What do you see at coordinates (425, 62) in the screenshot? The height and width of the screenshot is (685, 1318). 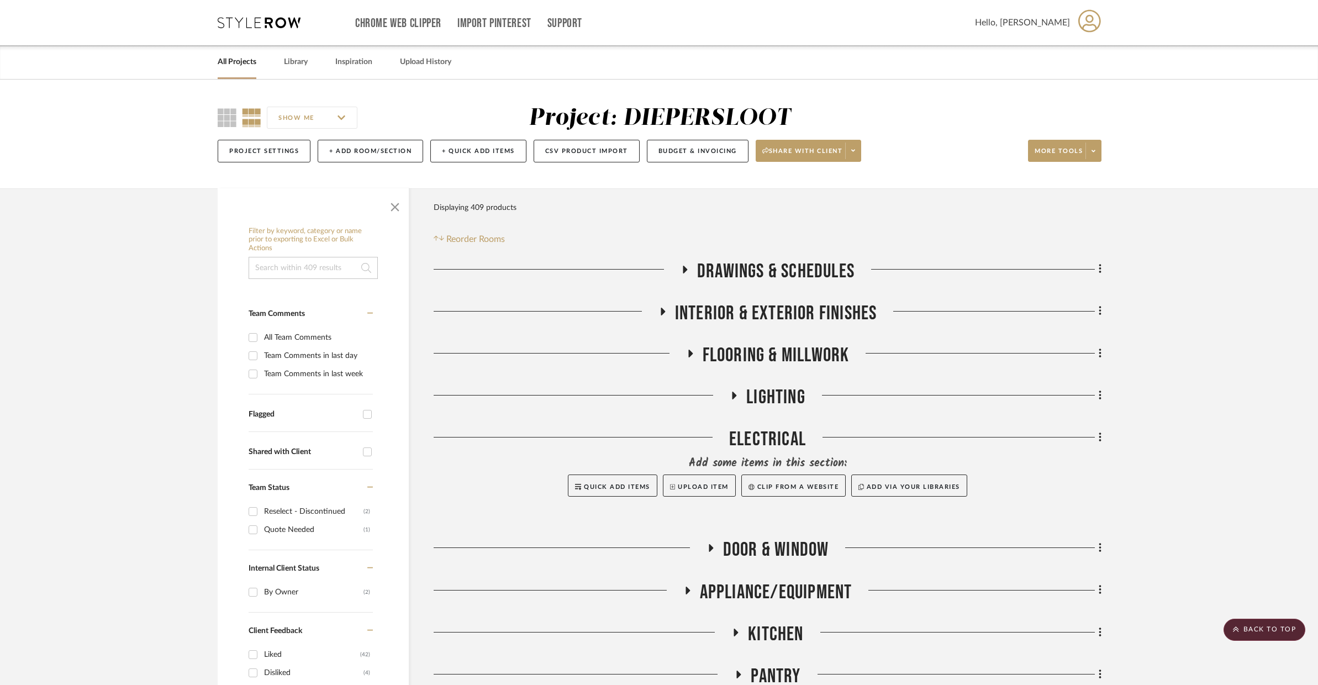 I see `a: Upload History` at bounding box center [425, 62].